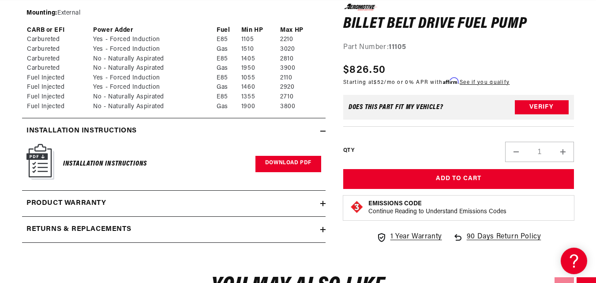  I want to click on td: 1460, so click(260, 87).